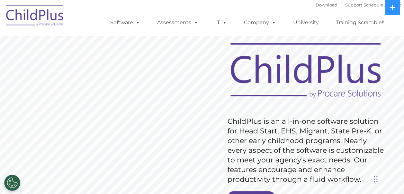 The height and width of the screenshot is (194, 404). What do you see at coordinates (35, 16) in the screenshot?
I see `img: ChildPlus by Procare Solutions` at bounding box center [35, 16].